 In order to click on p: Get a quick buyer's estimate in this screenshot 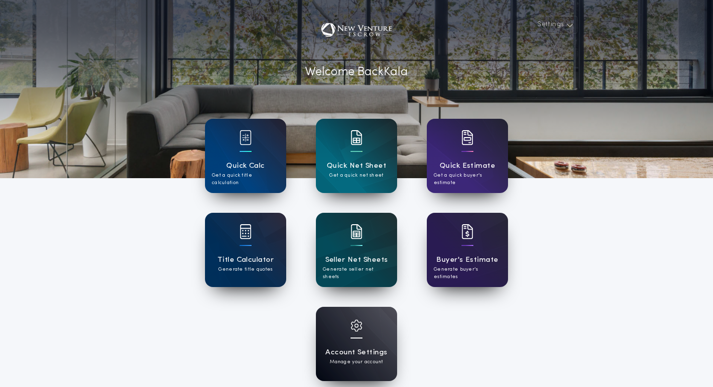, I will do `click(467, 179)`.